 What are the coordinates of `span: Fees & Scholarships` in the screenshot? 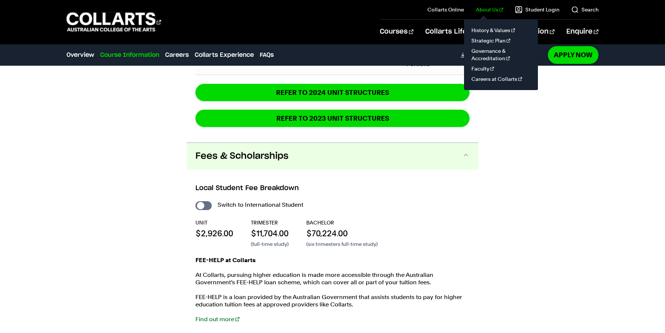 It's located at (242, 156).